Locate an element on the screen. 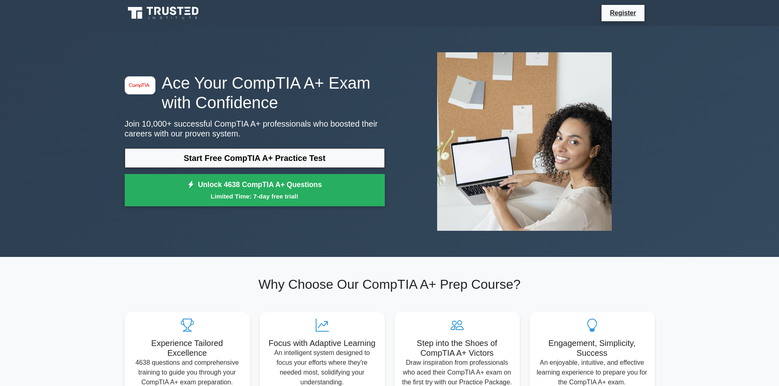  h2: Why Choose Our CompTIA A+ Prep Course? is located at coordinates (390, 285).